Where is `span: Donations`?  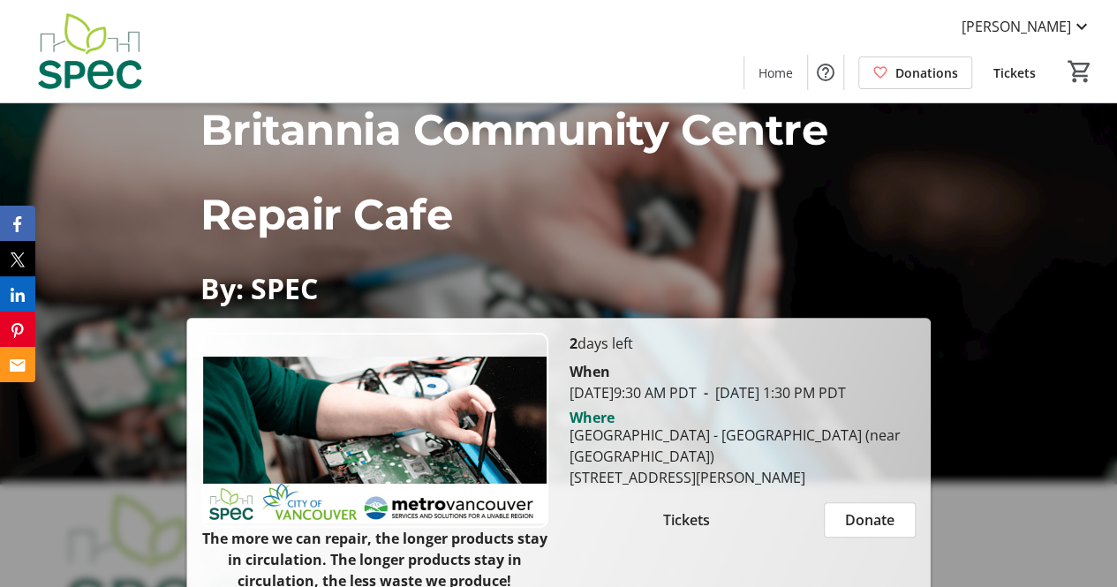
span: Donations is located at coordinates (926, 72).